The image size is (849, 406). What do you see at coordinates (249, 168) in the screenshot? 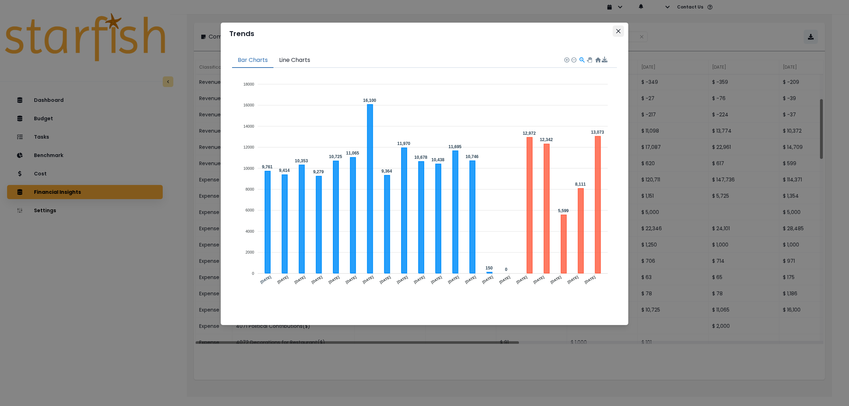
I see `tspan: 10000` at bounding box center [249, 168].